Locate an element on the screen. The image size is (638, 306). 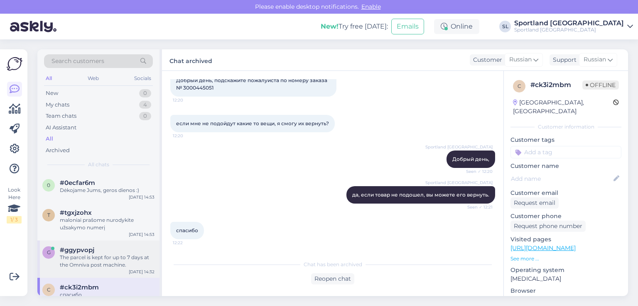
div: My chats is located at coordinates (57, 105).